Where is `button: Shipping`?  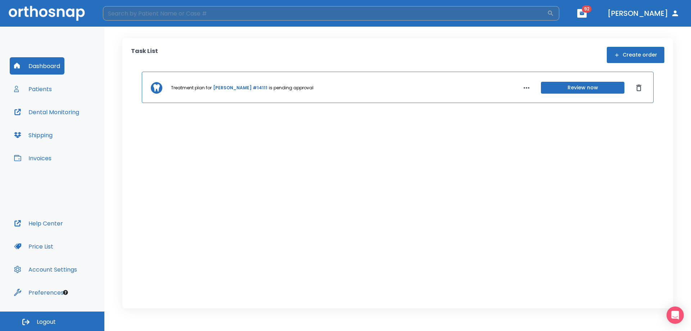
button: Shipping is located at coordinates (33, 135).